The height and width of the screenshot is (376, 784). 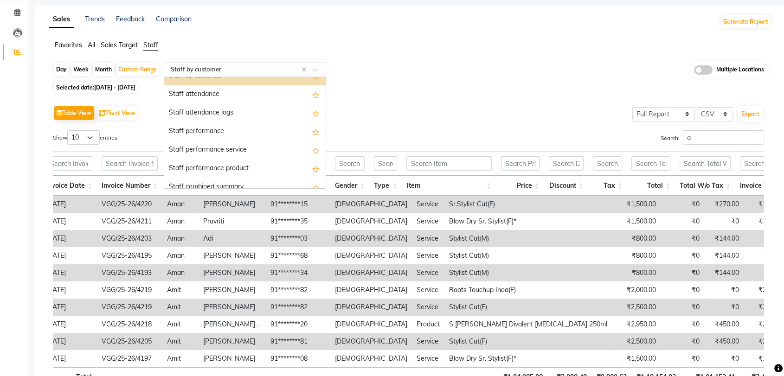 What do you see at coordinates (129, 204) in the screenshot?
I see `td: VGG/25-26/4220` at bounding box center [129, 204].